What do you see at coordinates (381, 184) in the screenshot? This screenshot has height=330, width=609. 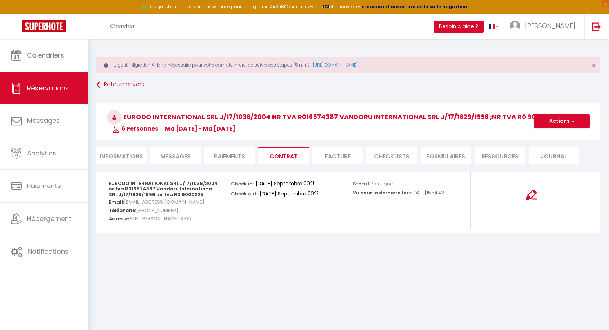 I see `span: Pas signé` at bounding box center [381, 184].